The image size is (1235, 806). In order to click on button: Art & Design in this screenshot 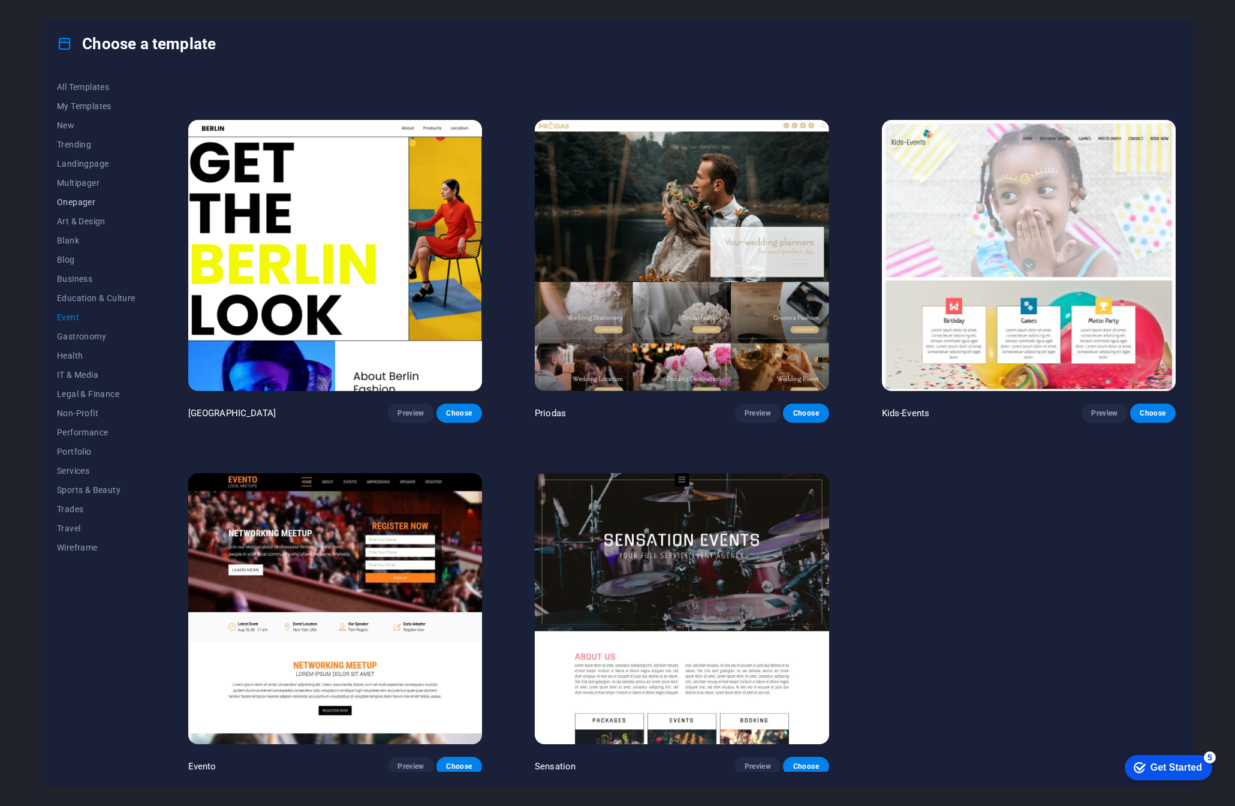, I will do `click(96, 221)`.